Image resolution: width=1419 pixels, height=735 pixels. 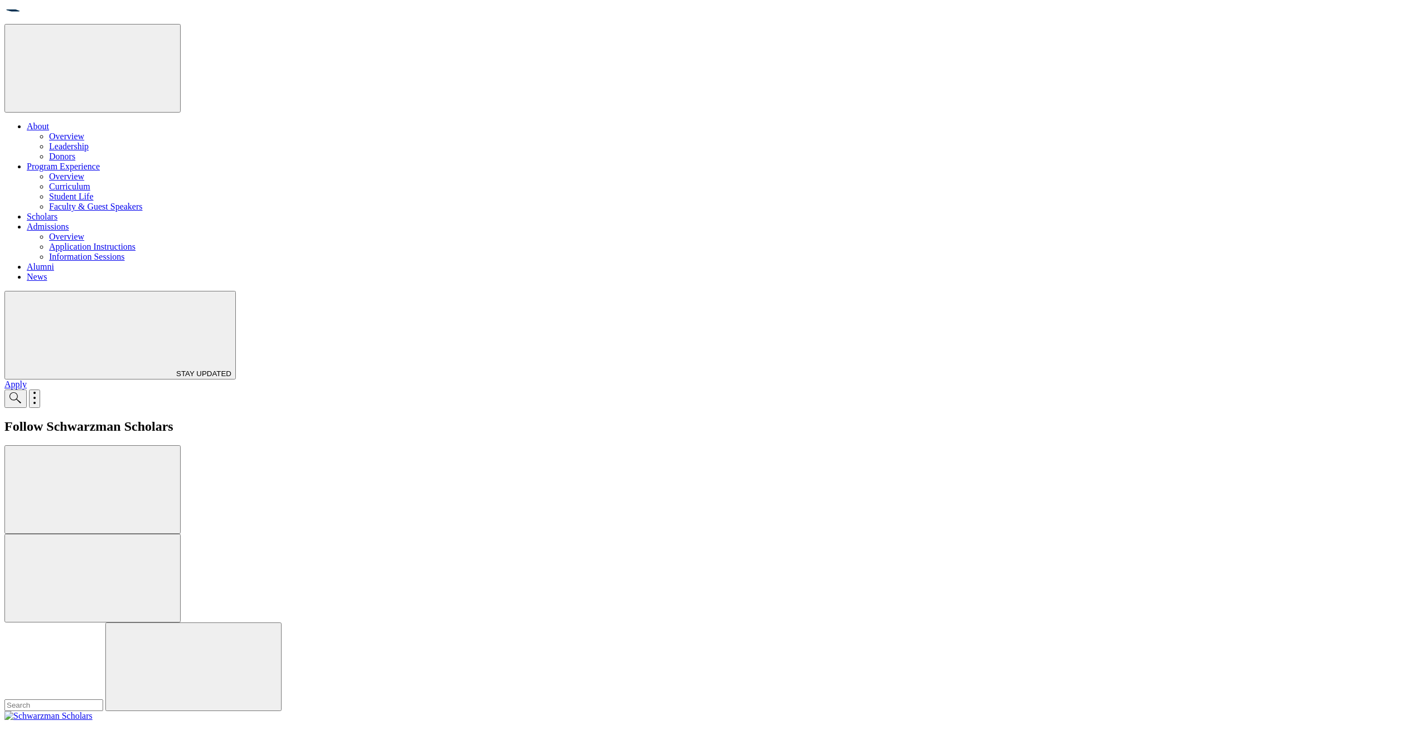 What do you see at coordinates (42, 216) in the screenshot?
I see `a: Scholars` at bounding box center [42, 216].